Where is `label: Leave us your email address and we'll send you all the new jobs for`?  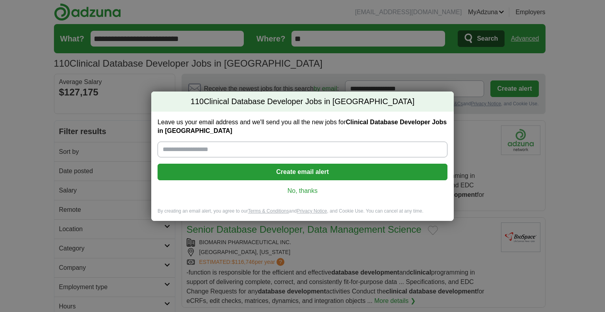
label: Leave us your email address and we'll send you all the new jobs for is located at coordinates (303, 126).